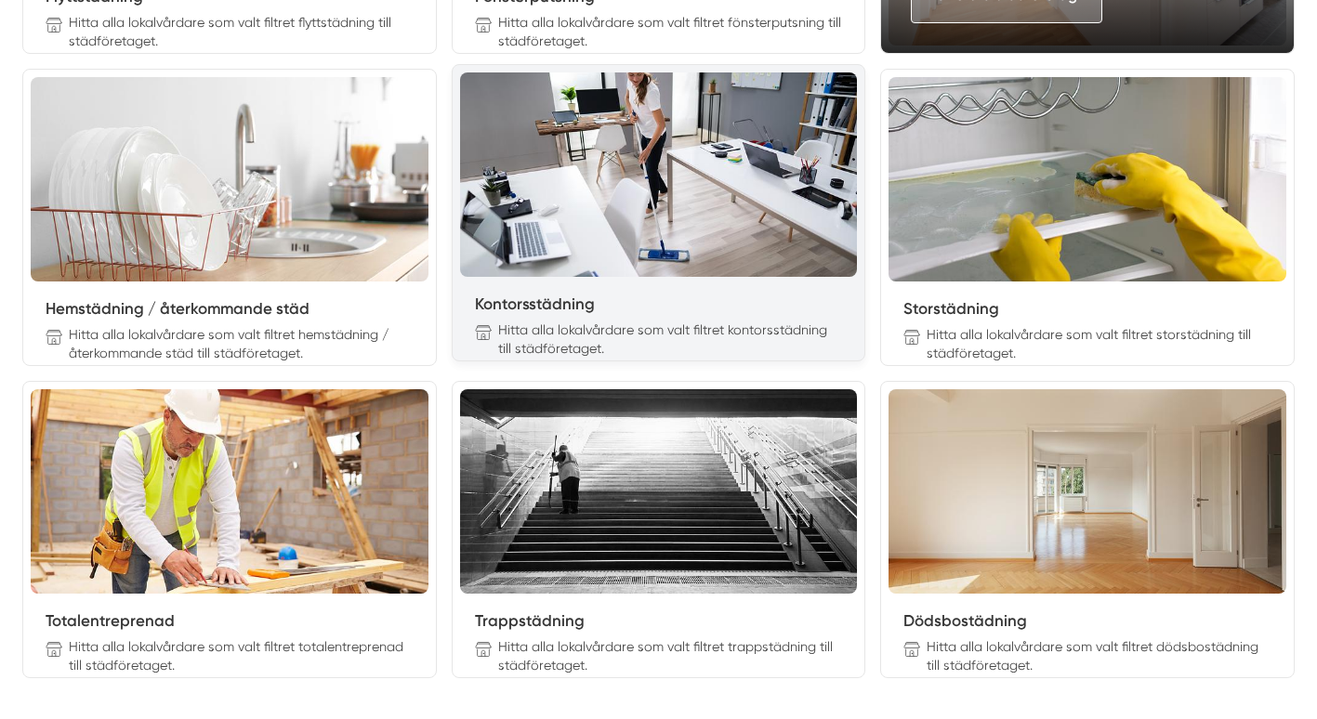 The height and width of the screenshot is (719, 1317). I want to click on span: Dödsbostädning, so click(965, 621).